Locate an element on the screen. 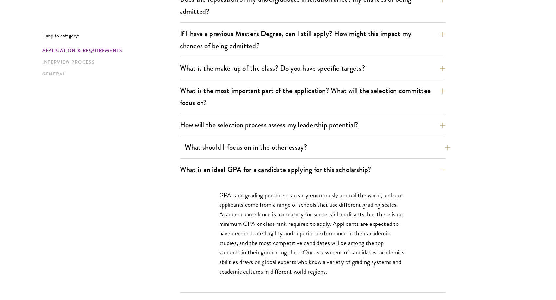 Image resolution: width=556 pixels, height=300 pixels. button: What is the most important part of the application? What will the selection committee focus on? is located at coordinates (313, 96).